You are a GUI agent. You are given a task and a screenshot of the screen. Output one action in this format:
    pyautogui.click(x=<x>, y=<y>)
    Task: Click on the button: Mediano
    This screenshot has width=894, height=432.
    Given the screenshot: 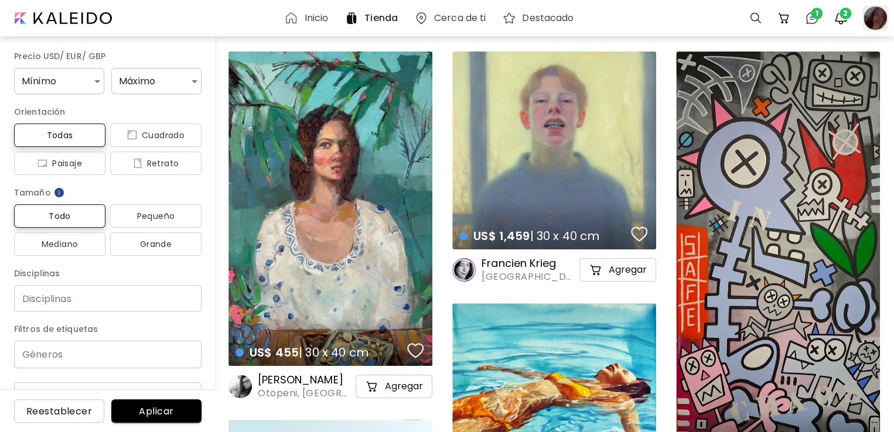 What is the action you would take?
    pyautogui.click(x=60, y=244)
    